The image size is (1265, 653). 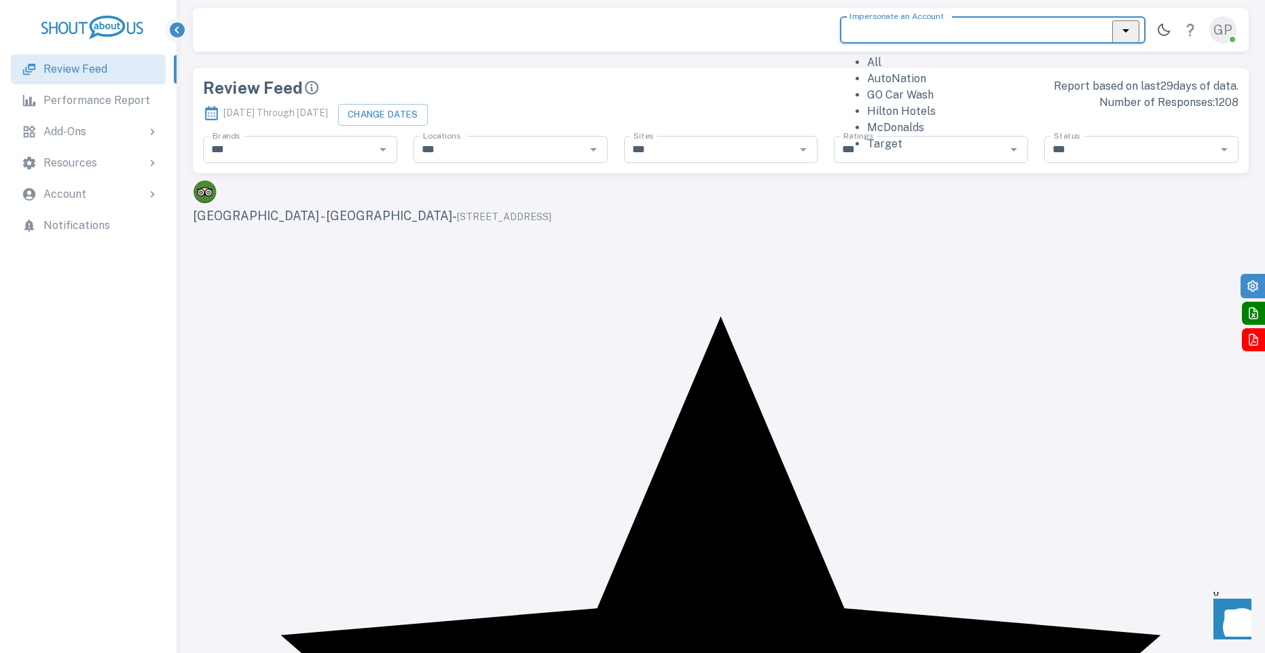 I want to click on img: logo, so click(x=92, y=27).